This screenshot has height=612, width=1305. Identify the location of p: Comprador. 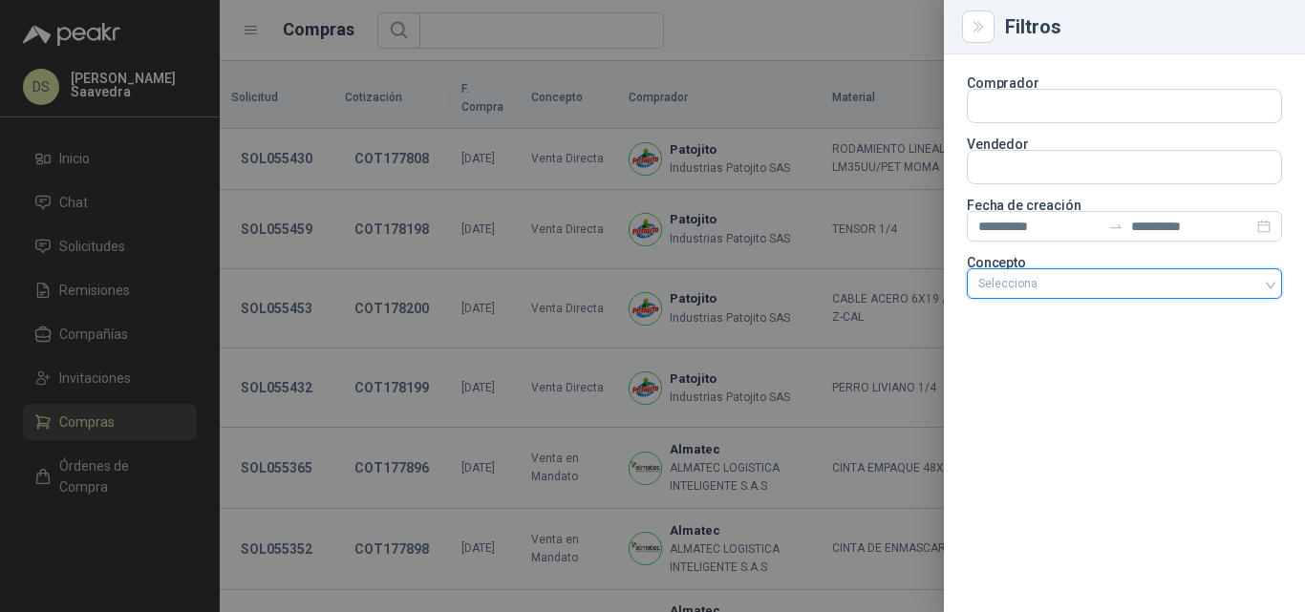
(1125, 83).